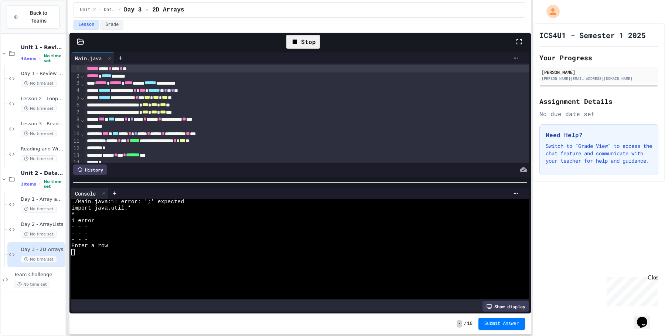 This screenshot has height=336, width=665. Describe the element at coordinates (303, 42) in the screenshot. I see `div: Stop` at that location.